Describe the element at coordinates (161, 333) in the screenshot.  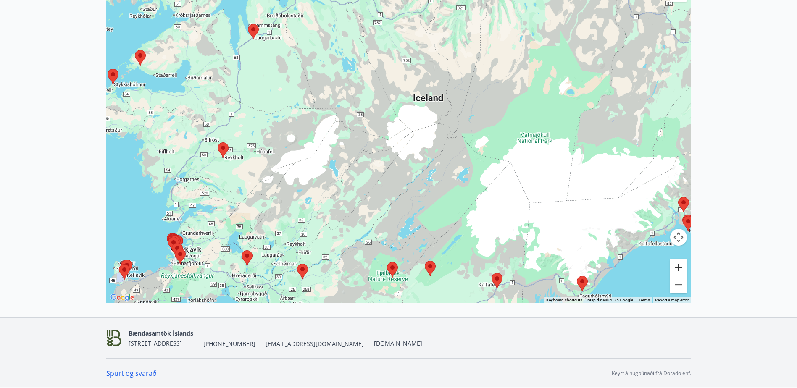
I see `span: Bændasamtök Íslands` at that location.